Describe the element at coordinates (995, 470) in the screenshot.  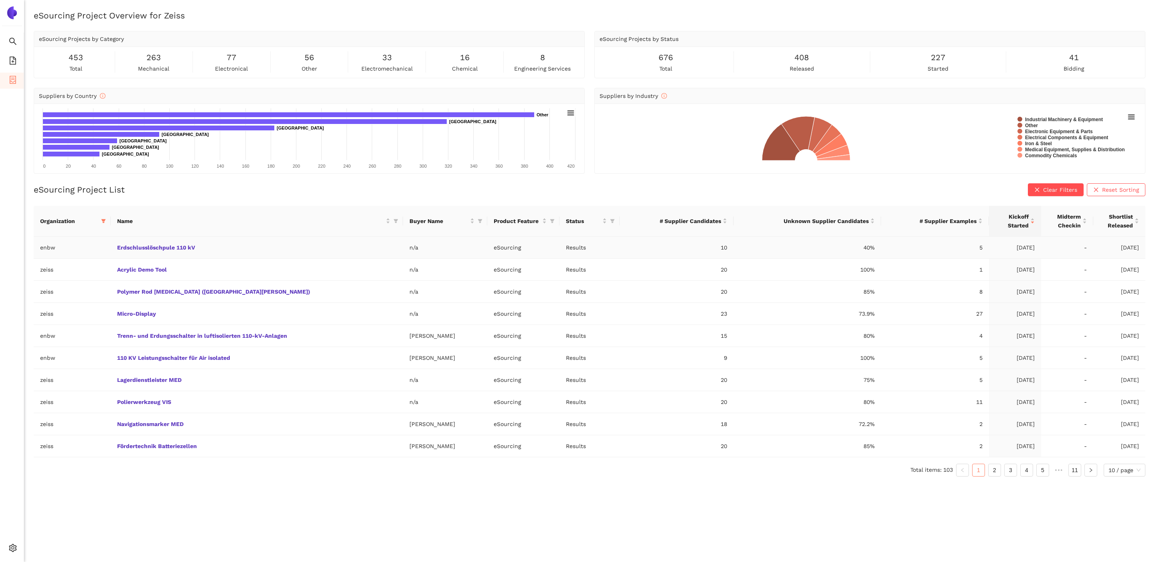
I see `li: 2` at that location.